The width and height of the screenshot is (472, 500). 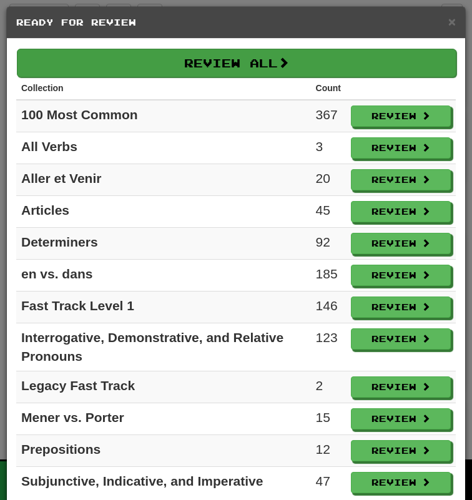 I want to click on button: Review All, so click(x=236, y=63).